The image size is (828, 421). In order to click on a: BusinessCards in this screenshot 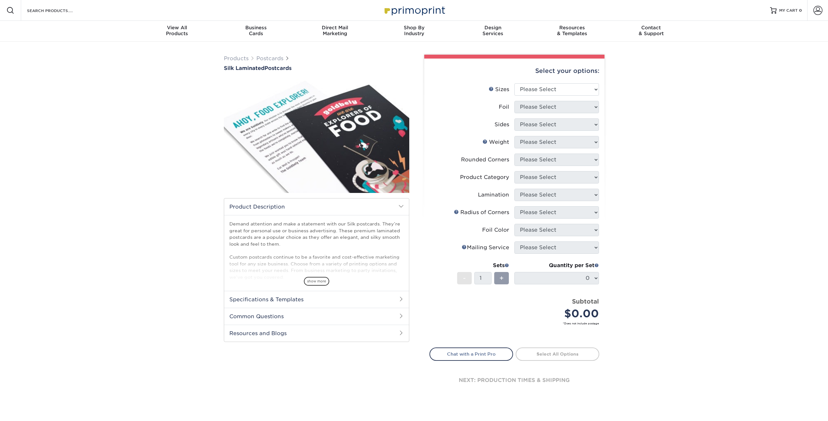, I will do `click(256, 31)`.